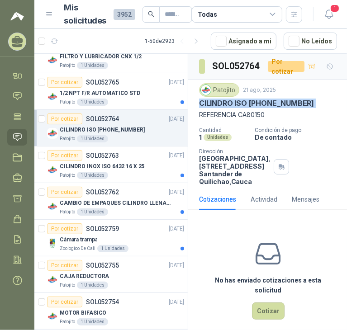 This screenshot has height=330, width=347. I want to click on p: CILINDRO INOX ISO 6432 16 X 25, so click(102, 167).